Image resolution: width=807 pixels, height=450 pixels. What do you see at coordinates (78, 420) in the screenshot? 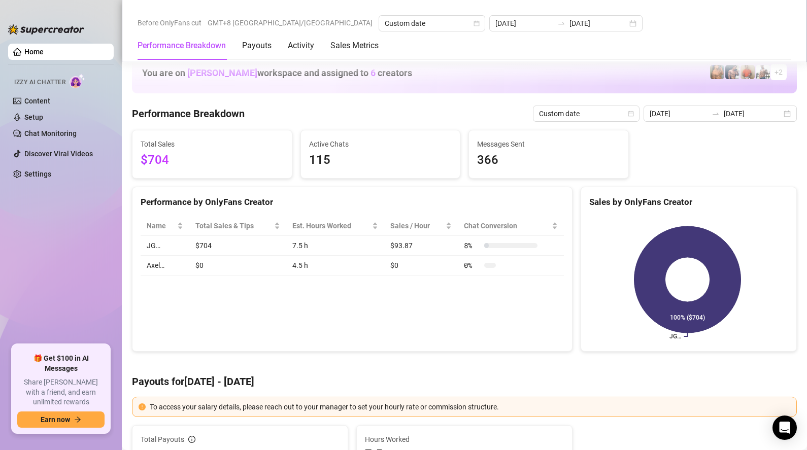
I see `span: arrow-right` at bounding box center [78, 420].